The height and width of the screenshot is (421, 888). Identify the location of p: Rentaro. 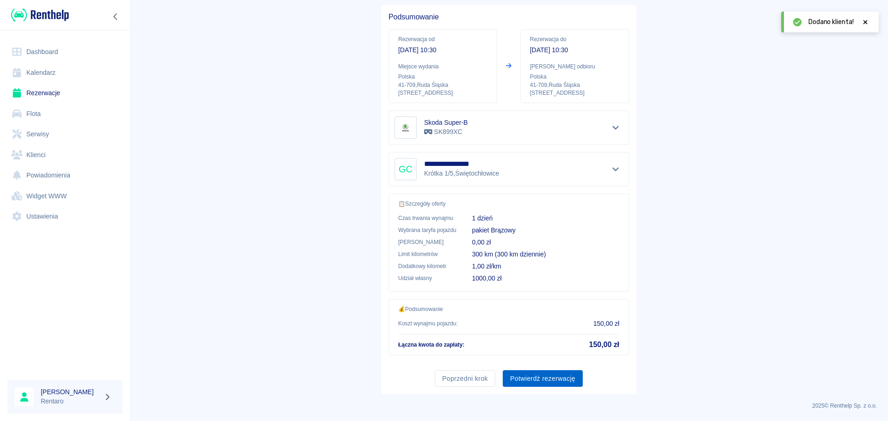
(70, 401).